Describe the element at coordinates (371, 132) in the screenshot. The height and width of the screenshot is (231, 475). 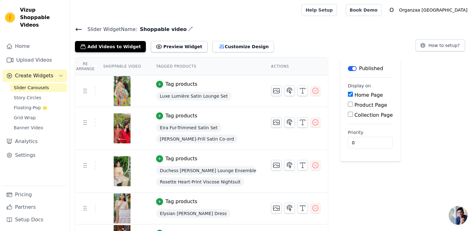
I see `label: Priority` at that location.